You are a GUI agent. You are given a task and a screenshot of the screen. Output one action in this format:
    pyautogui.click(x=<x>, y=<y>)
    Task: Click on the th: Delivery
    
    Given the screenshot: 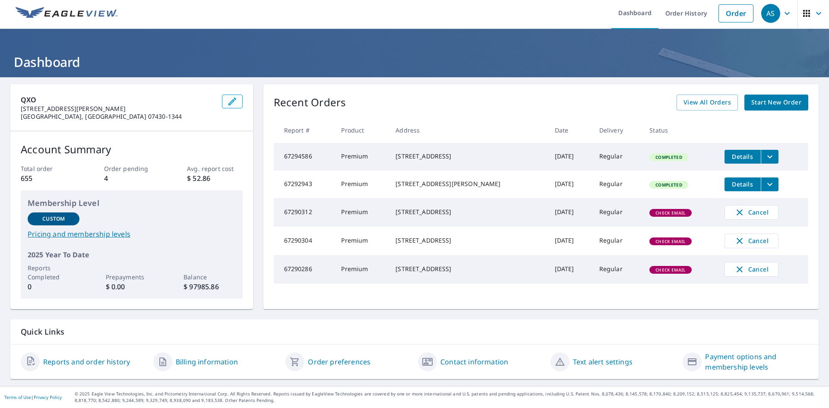 What is the action you would take?
    pyautogui.click(x=617, y=130)
    